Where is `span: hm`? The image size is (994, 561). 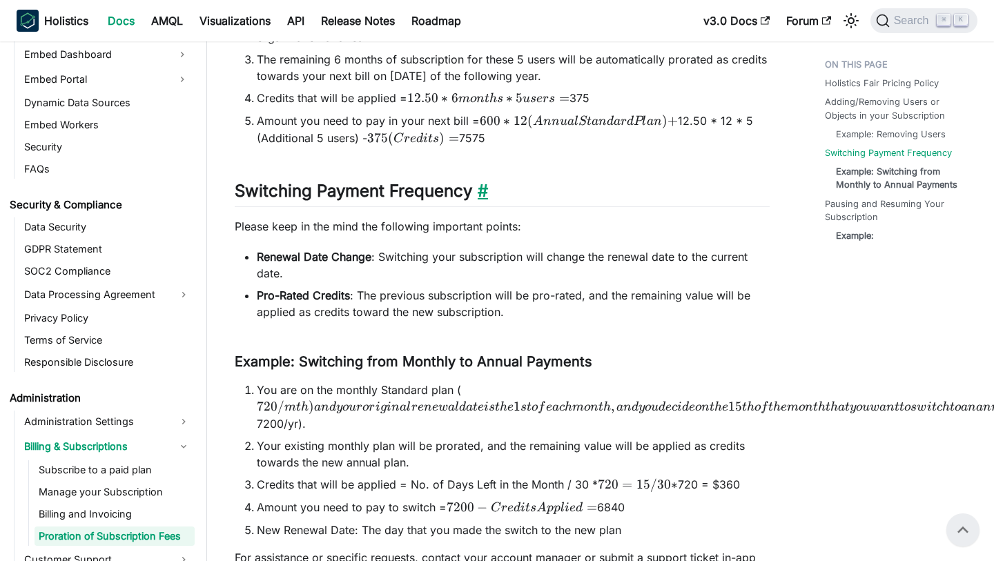 span: hm is located at coordinates (574, 407).